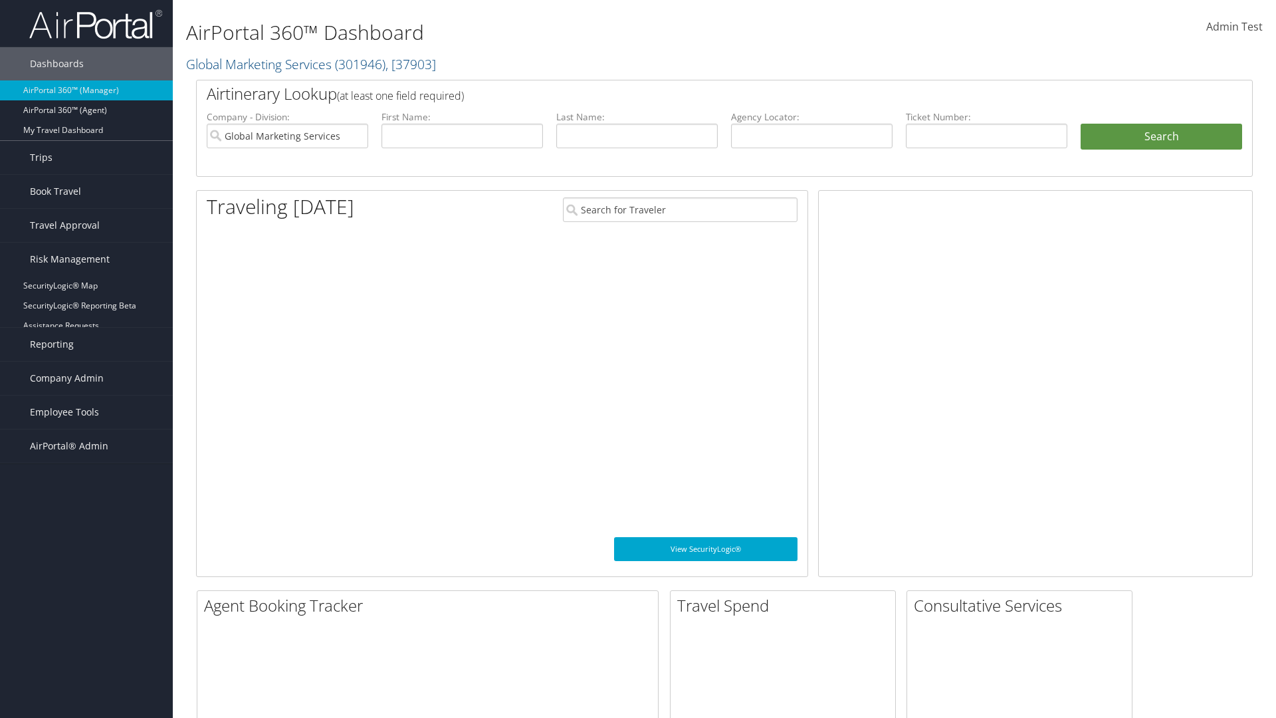 This screenshot has height=718, width=1276. What do you see at coordinates (706, 549) in the screenshot?
I see `a: View SecurityLogic®` at bounding box center [706, 549].